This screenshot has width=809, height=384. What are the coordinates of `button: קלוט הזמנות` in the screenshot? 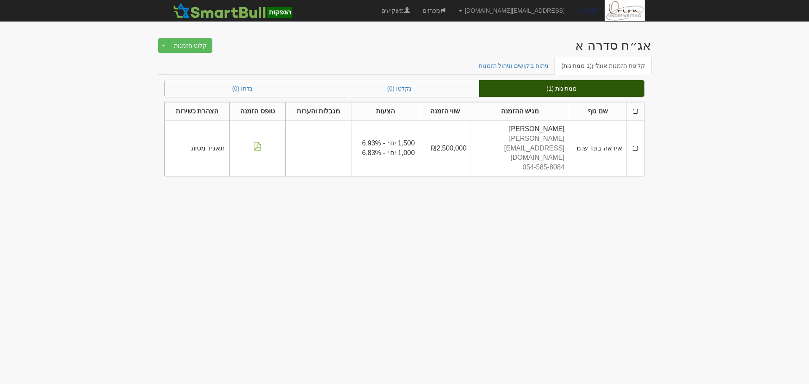 It's located at (190, 45).